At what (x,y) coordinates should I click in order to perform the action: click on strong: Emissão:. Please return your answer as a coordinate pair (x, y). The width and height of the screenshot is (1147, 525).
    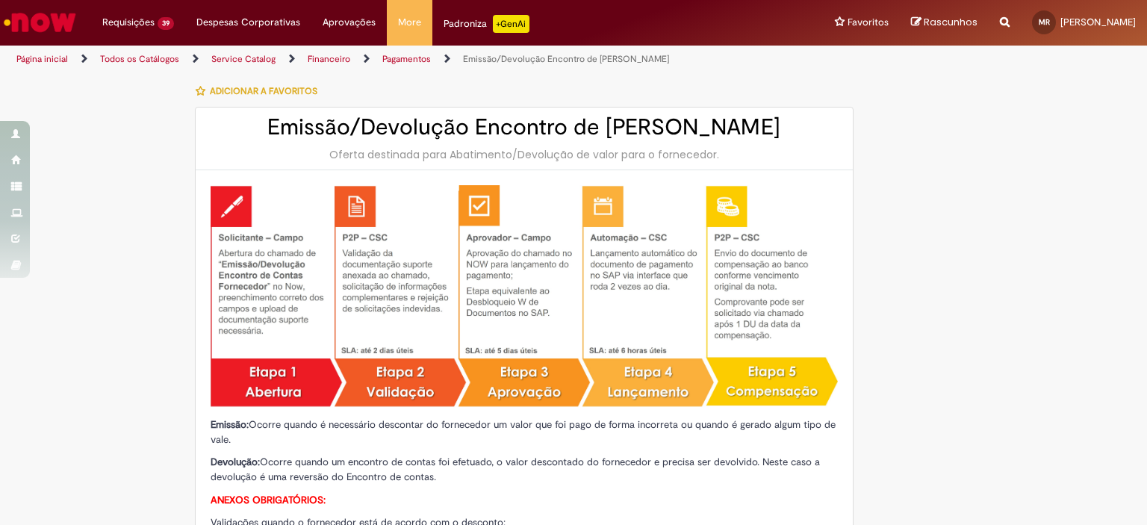
    Looking at the image, I should click on (229, 424).